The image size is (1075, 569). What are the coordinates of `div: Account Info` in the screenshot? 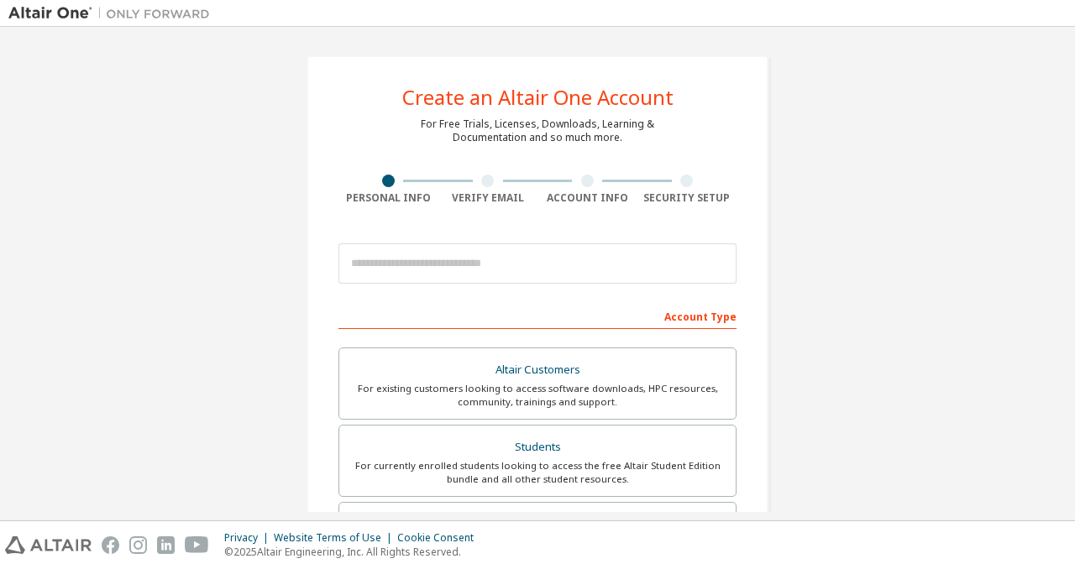 It's located at (587, 198).